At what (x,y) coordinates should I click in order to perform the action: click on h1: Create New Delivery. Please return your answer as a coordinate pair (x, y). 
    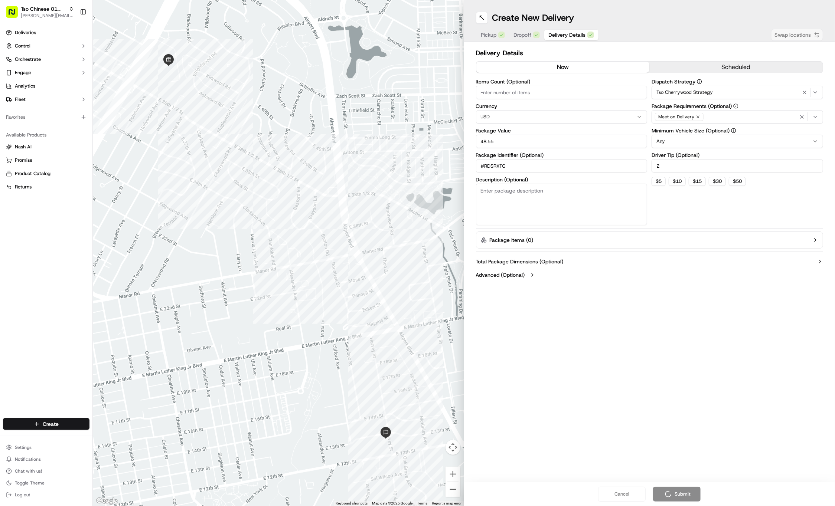
    Looking at the image, I should click on (533, 18).